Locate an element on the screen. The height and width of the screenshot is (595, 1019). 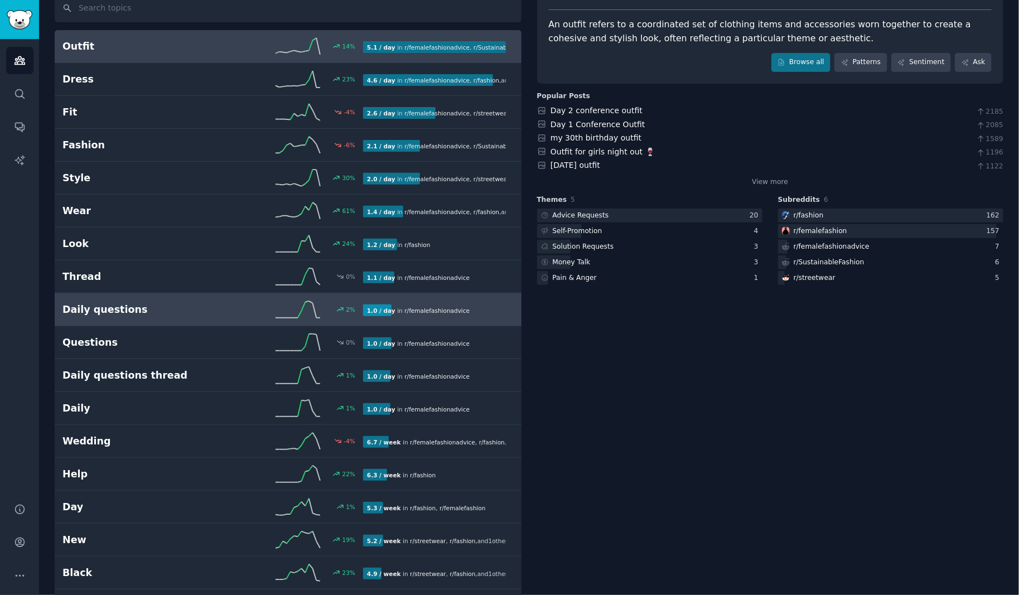
div: 0 % is located at coordinates (350, 277).